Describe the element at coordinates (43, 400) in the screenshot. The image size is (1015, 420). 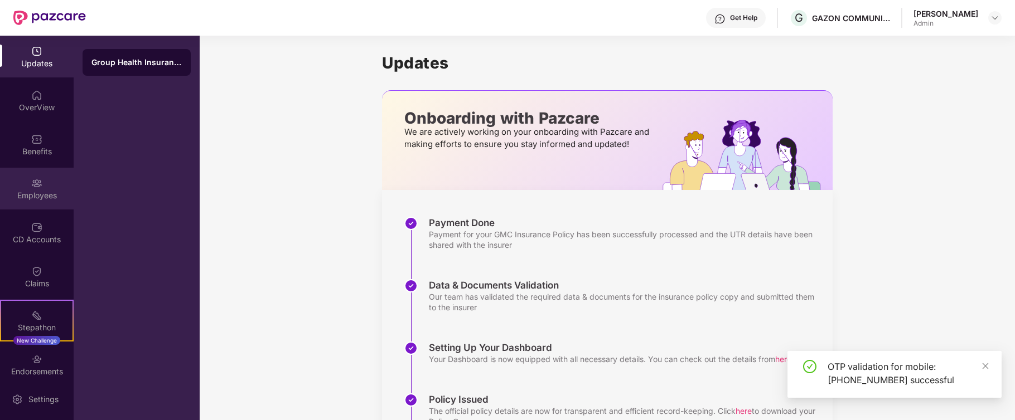
I see `div: Settings` at that location.